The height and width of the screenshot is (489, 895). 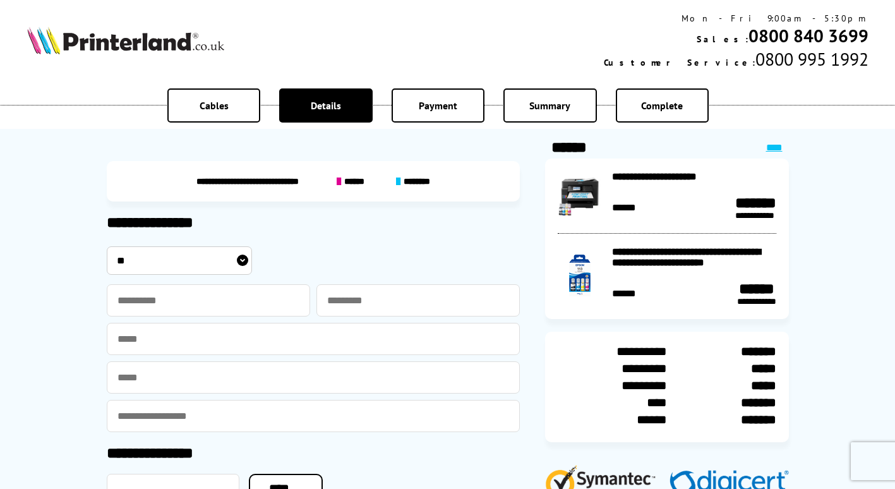 What do you see at coordinates (549, 105) in the screenshot?
I see `span: Summary` at bounding box center [549, 105].